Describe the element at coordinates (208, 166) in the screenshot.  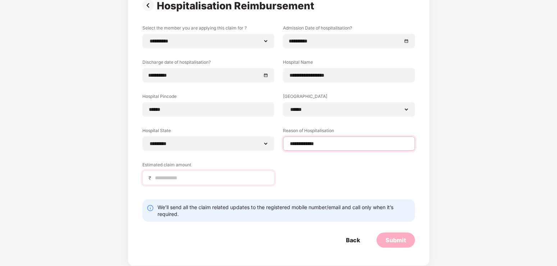
I see `label: Estimated claim amount` at that location.